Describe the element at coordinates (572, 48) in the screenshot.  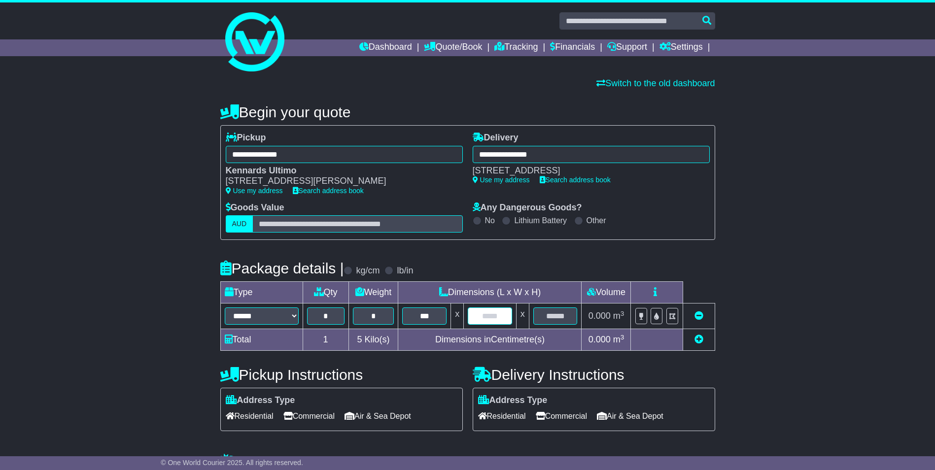
I see `a: Financials` at that location.